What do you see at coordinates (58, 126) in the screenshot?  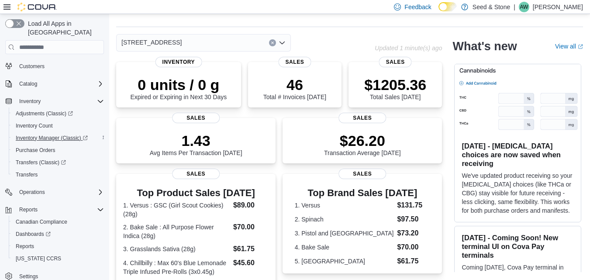 I see `button: Inventory Count` at bounding box center [58, 126].